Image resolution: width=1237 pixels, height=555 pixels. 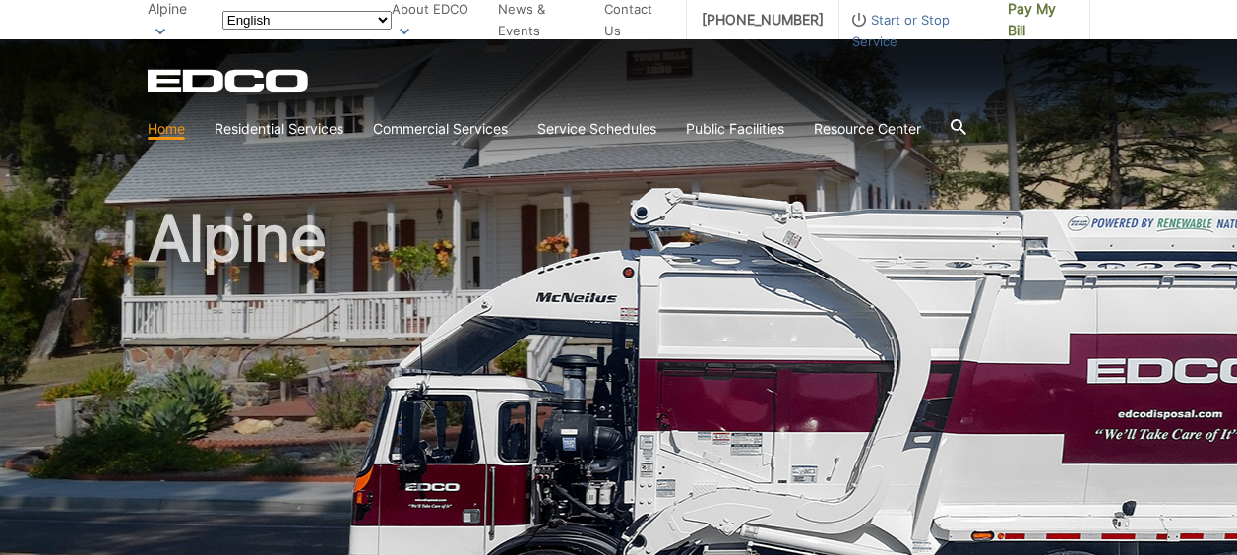 I want to click on a: Home, so click(x=166, y=129).